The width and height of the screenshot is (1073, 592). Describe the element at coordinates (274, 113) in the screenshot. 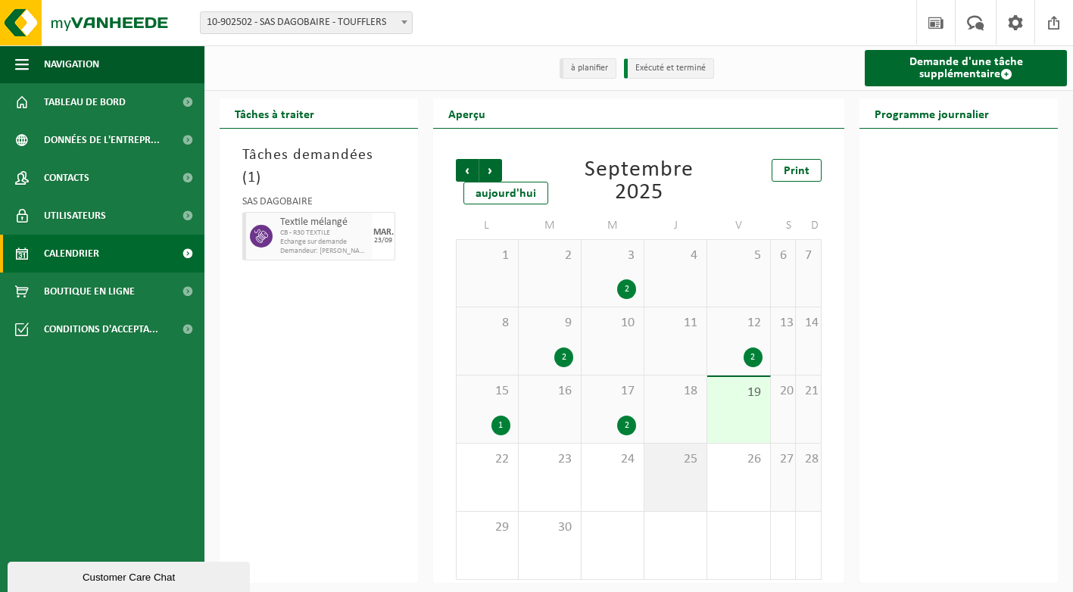

I see `h2: Tâches à traiter` at that location.